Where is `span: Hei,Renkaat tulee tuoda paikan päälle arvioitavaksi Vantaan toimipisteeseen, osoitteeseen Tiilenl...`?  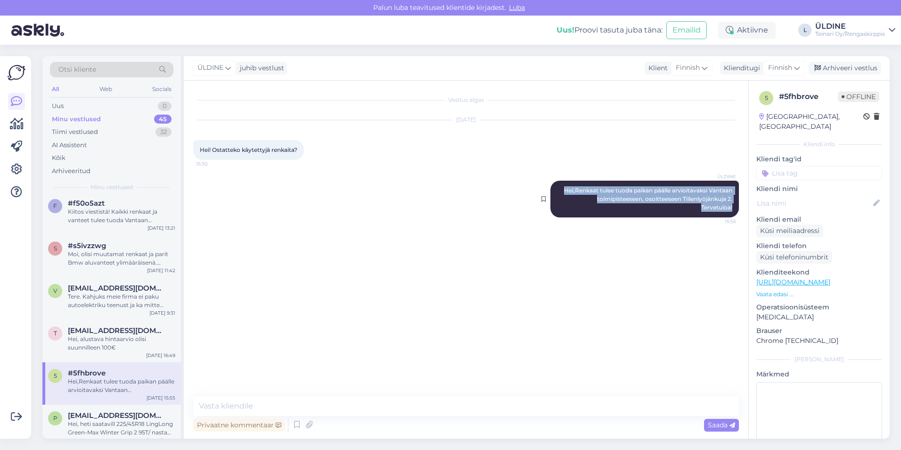 span: Hei,Renkaat tulee tuoda paikan päälle arvioitavaksi Vantaan toimipisteeseen, osoitteeseen Tiilenl... is located at coordinates (649, 198).